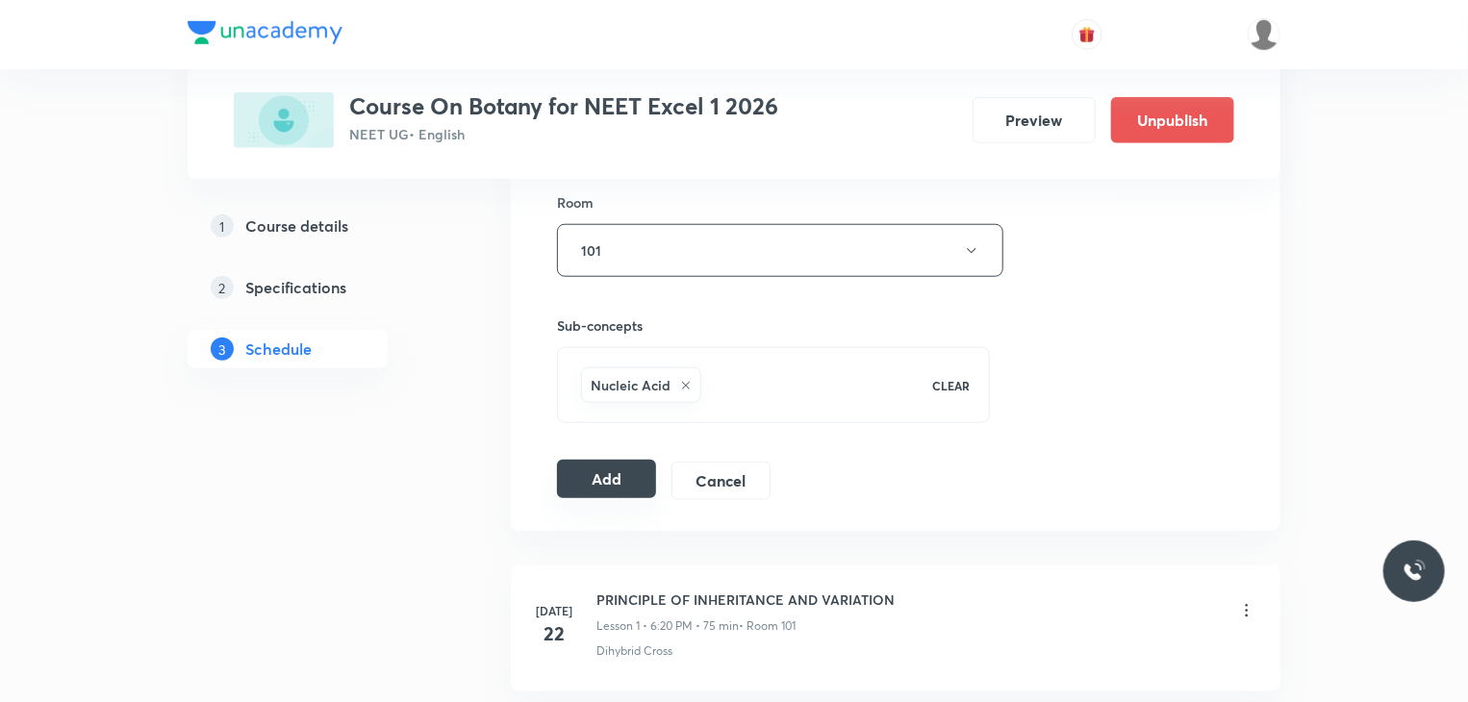 The image size is (1468, 702). What do you see at coordinates (1264, 35) in the screenshot?
I see `img: Athira` at bounding box center [1264, 35].